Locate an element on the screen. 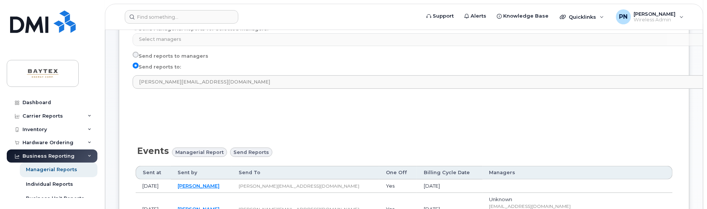 This screenshot has height=209, width=707. th: Send To is located at coordinates (305, 173).